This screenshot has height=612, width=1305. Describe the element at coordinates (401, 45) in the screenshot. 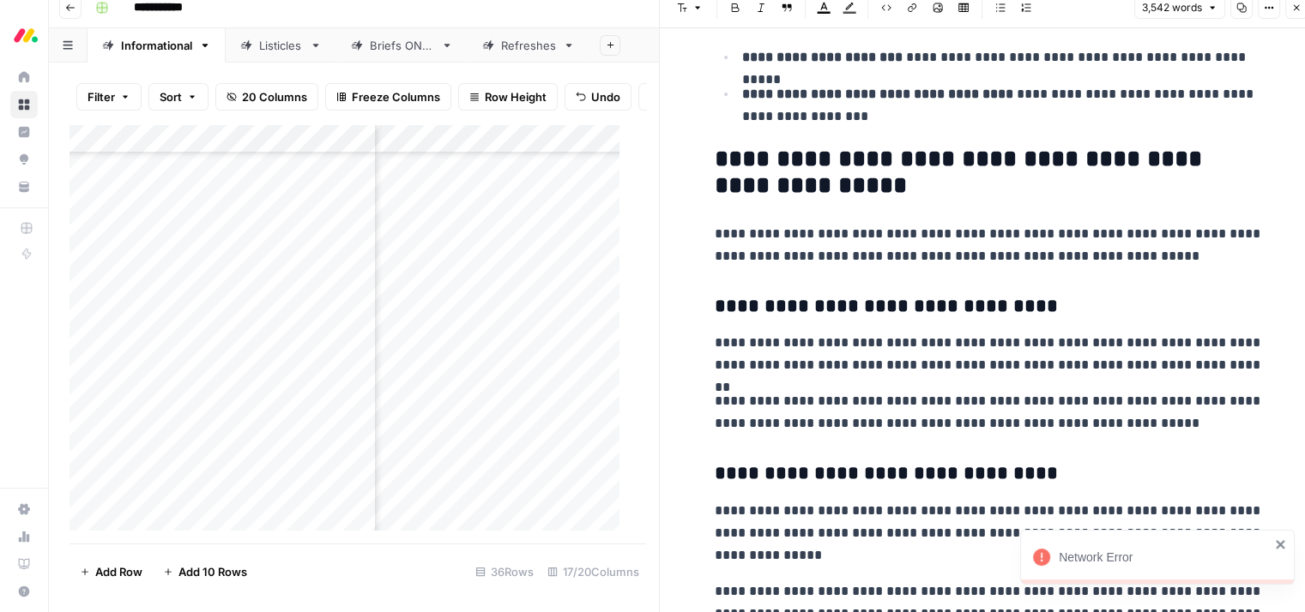

I see `div: Briefs ONLY` at that location.